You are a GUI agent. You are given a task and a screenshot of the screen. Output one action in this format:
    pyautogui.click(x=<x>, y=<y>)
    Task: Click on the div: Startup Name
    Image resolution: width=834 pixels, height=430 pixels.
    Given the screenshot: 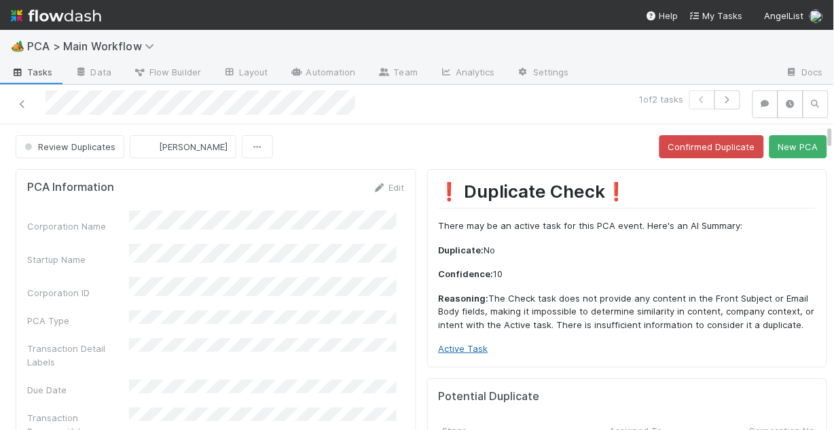 What is the action you would take?
    pyautogui.click(x=78, y=259)
    